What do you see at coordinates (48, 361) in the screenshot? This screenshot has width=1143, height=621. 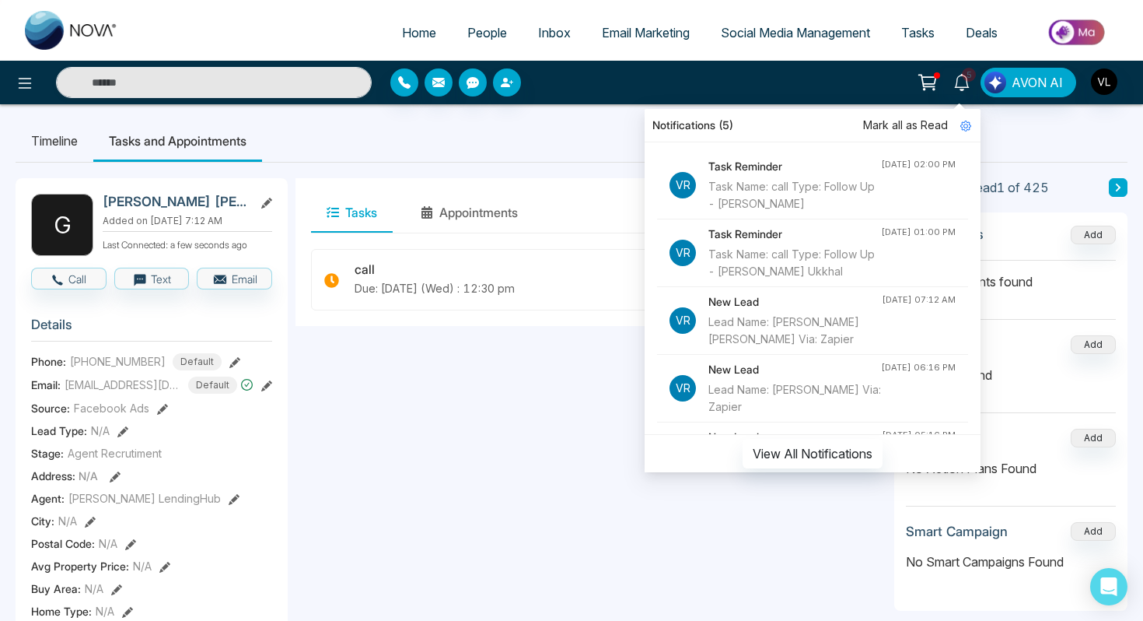 I see `span: Phone:` at bounding box center [48, 361].